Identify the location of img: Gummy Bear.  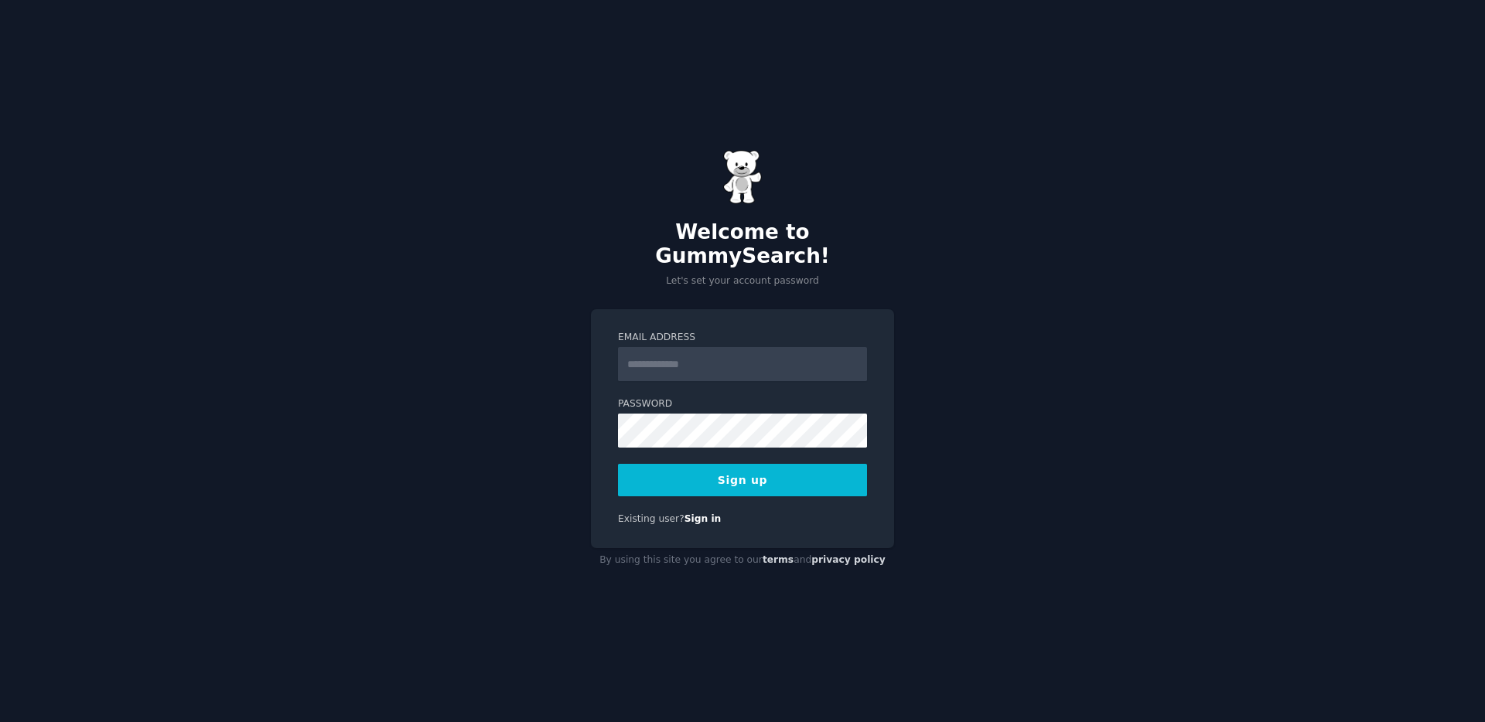
(742, 177).